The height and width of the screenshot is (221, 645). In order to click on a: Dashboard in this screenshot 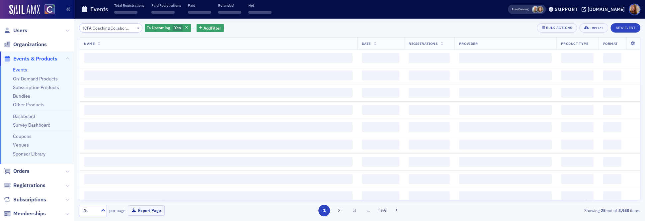, I will do `click(24, 116)`.